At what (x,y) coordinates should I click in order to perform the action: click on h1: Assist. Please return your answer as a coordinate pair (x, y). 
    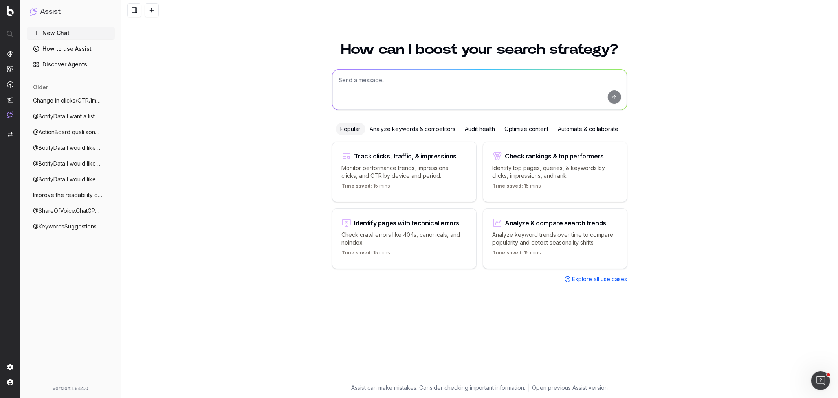
    Looking at the image, I should click on (50, 12).